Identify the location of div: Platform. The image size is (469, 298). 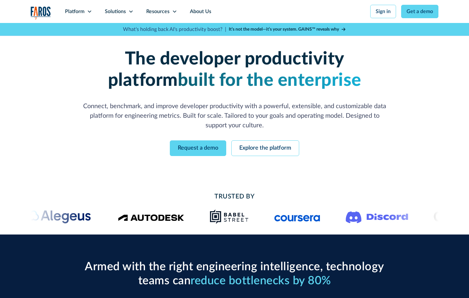
(75, 11).